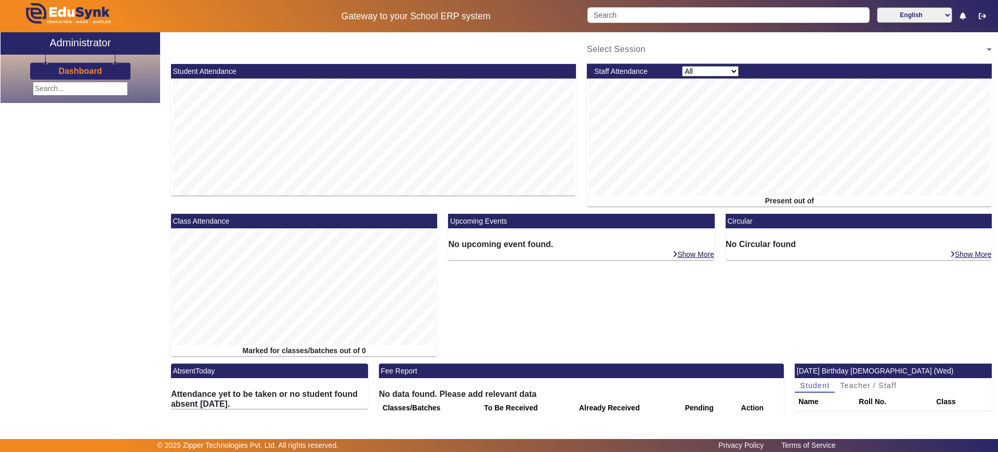 This screenshot has height=452, width=998. Describe the element at coordinates (808, 445) in the screenshot. I see `a: Terms of Service` at that location.